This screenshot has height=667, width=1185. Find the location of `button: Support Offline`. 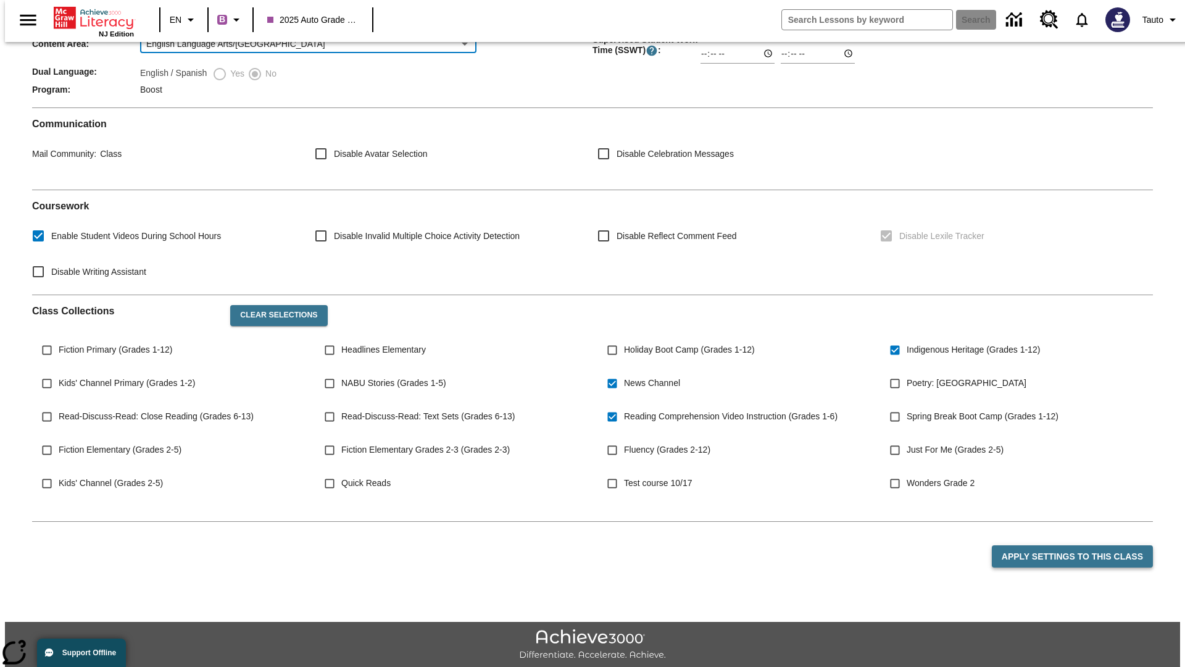

button: Support Offline is located at coordinates (82, 653).